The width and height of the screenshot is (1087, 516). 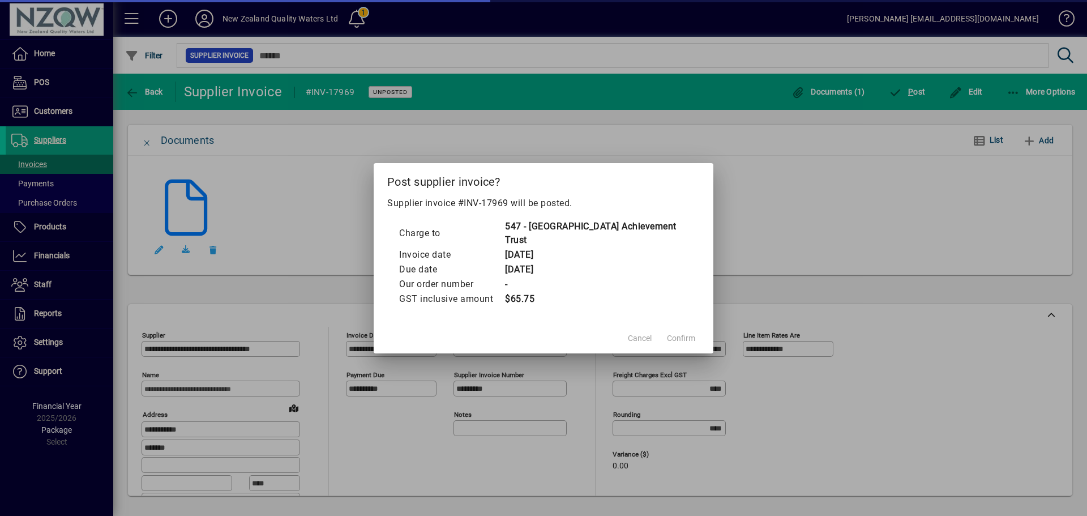 I want to click on td: GST inclusive amount, so click(x=451, y=299).